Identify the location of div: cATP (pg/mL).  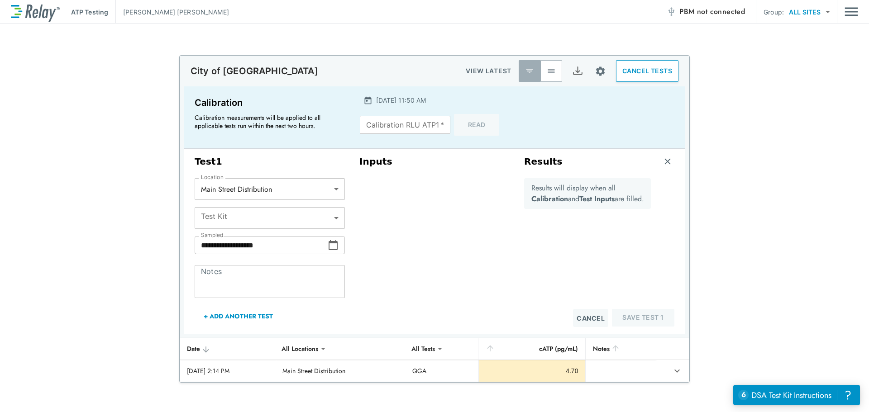
(532, 349).